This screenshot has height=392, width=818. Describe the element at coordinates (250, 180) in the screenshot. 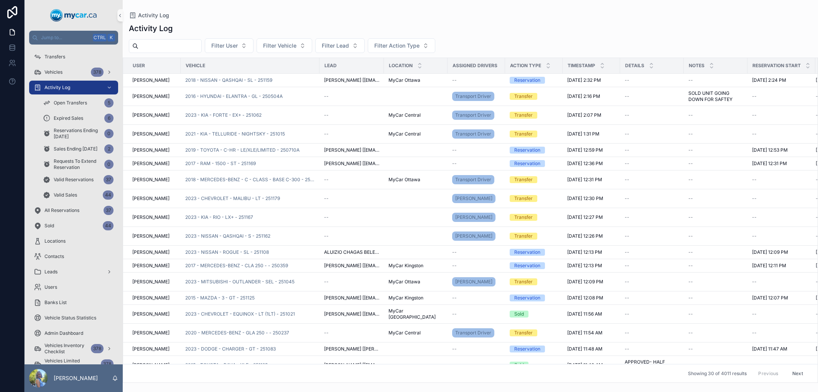

I see `span: 2018 - MERCEDES-BENZ - C - CLASS - BASE C-300 - 250928` at that location.